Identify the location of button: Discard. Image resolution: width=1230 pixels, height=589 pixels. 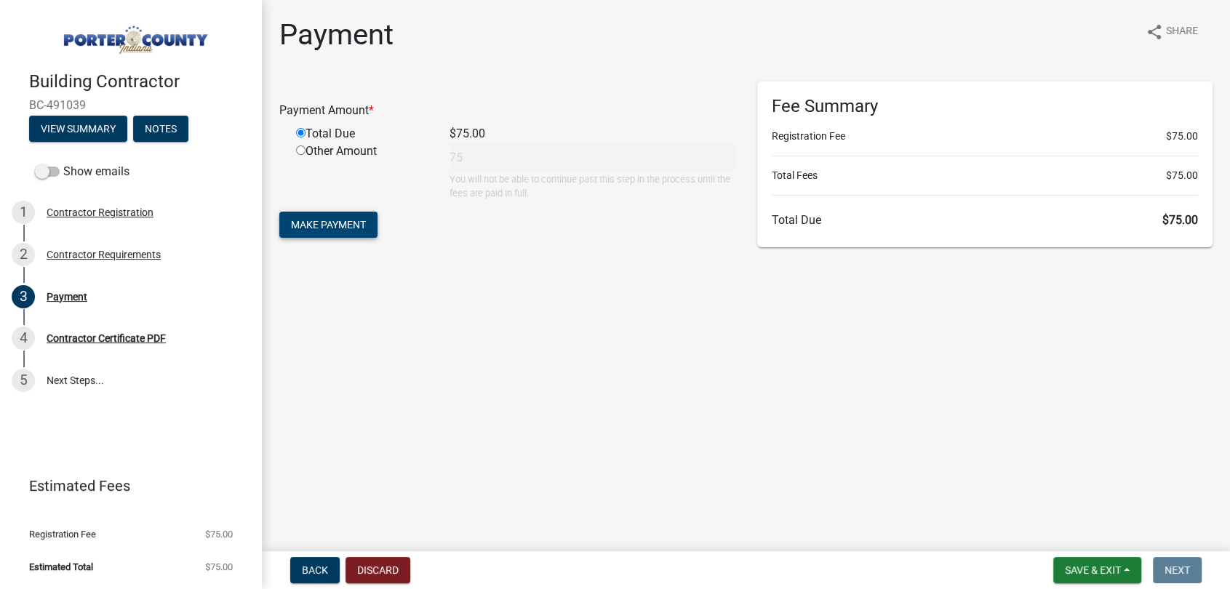
(377, 570).